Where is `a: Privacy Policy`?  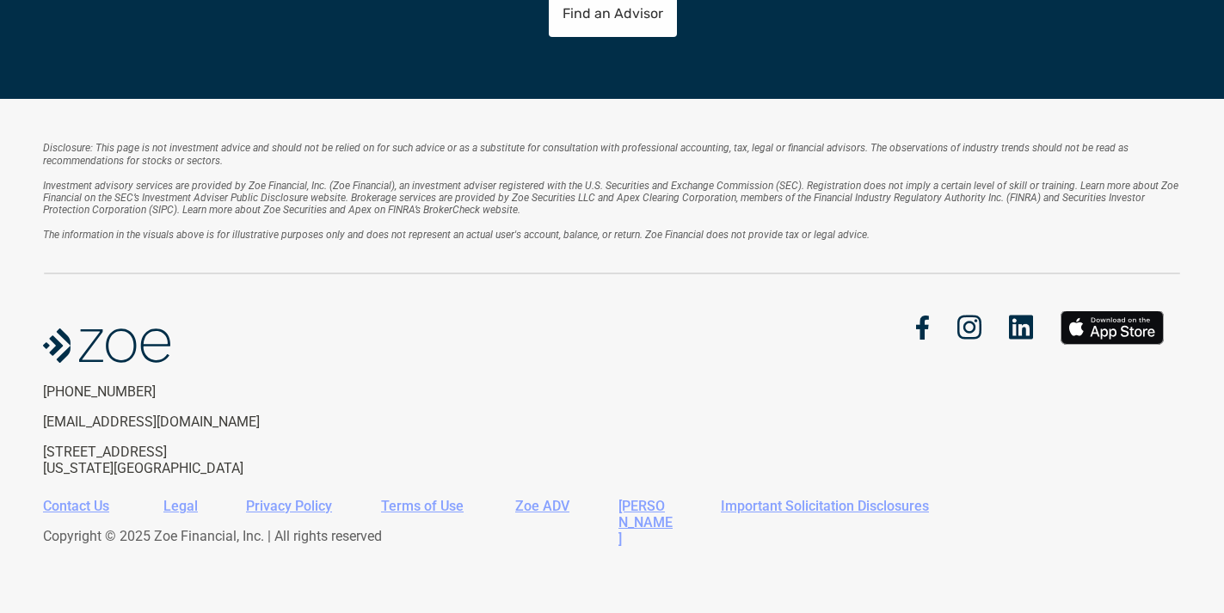
a: Privacy Policy is located at coordinates (289, 506).